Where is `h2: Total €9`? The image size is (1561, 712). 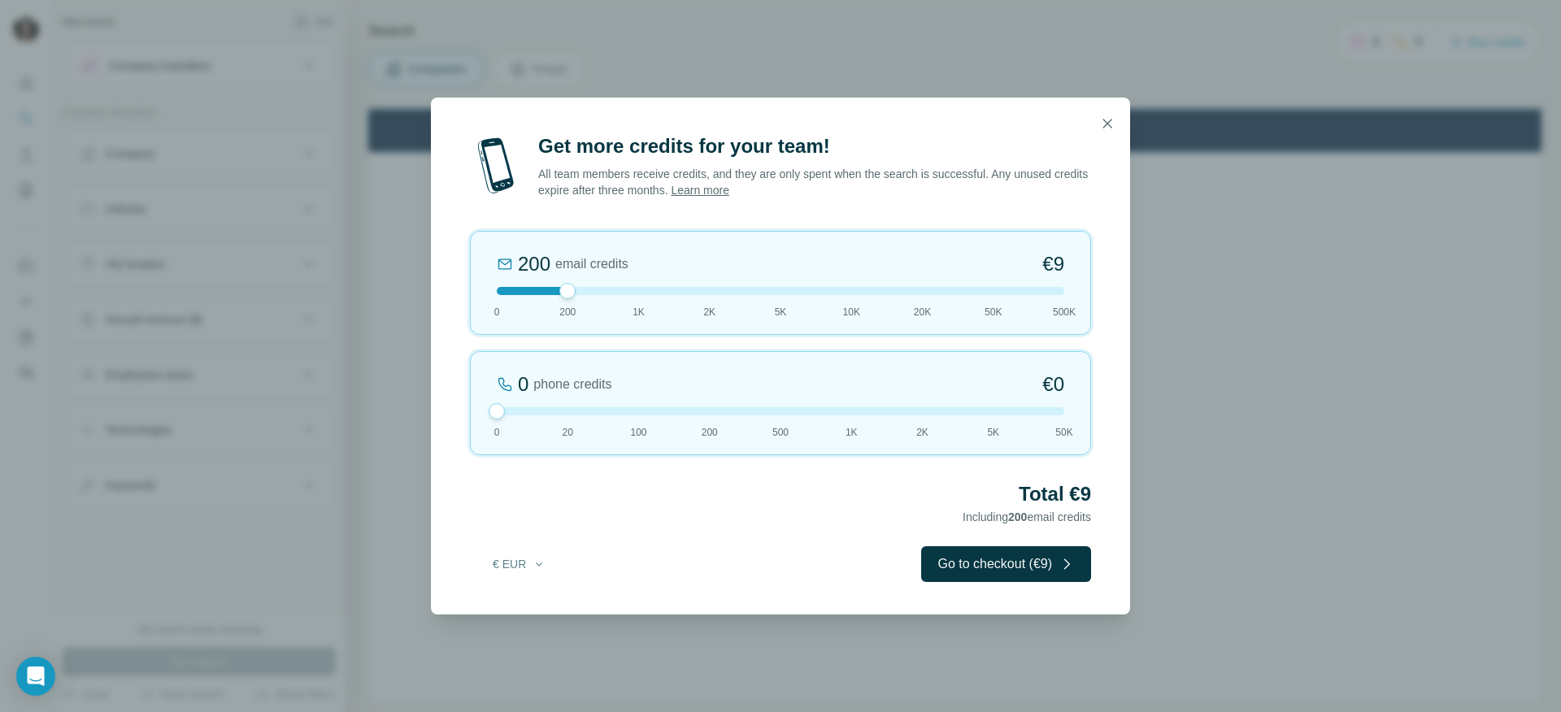
h2: Total €9 is located at coordinates (780, 494).